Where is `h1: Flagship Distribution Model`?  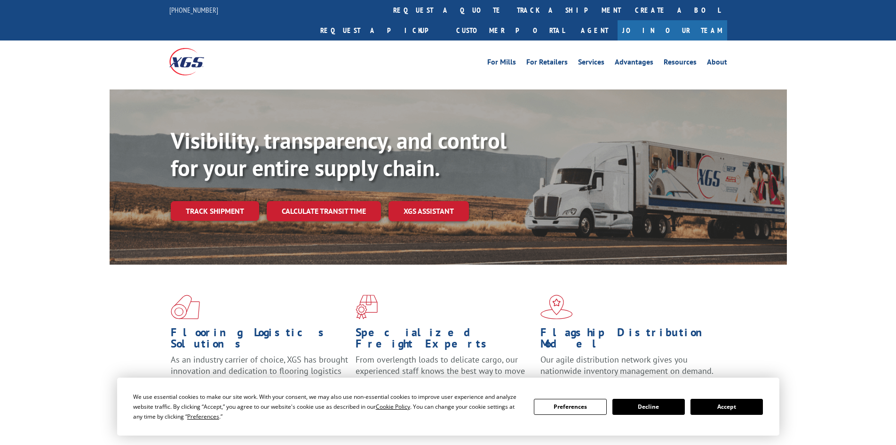 h1: Flagship Distribution Model is located at coordinates (629, 340).